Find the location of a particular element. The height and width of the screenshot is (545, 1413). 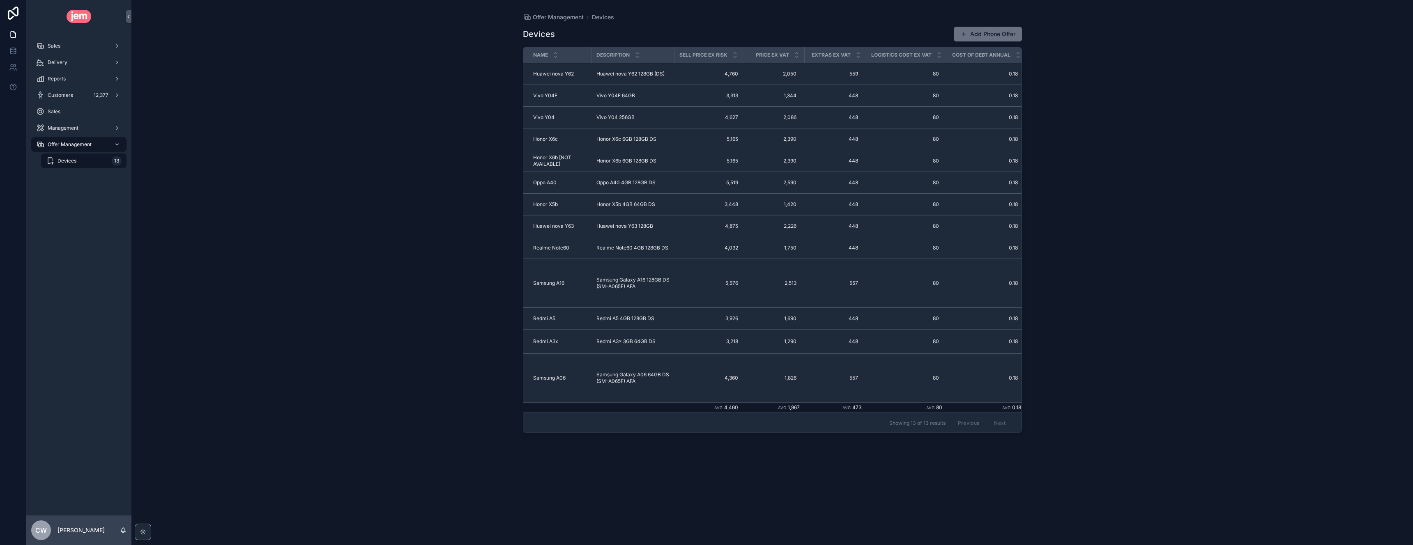

span: 4,460 is located at coordinates (731, 407).